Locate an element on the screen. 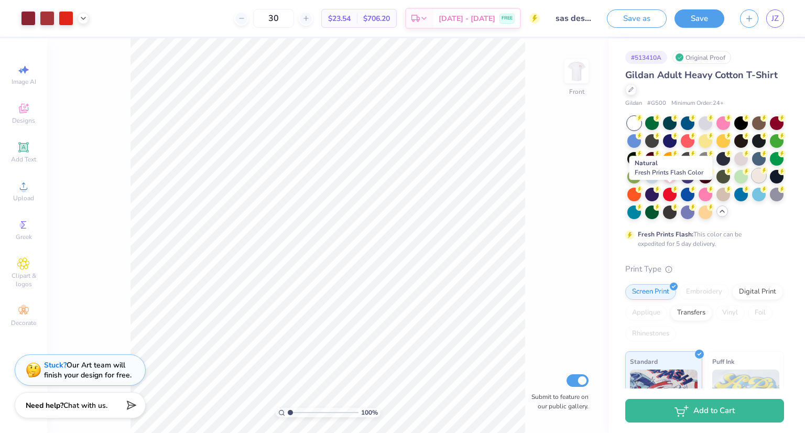  span: Image AI is located at coordinates (24, 82).